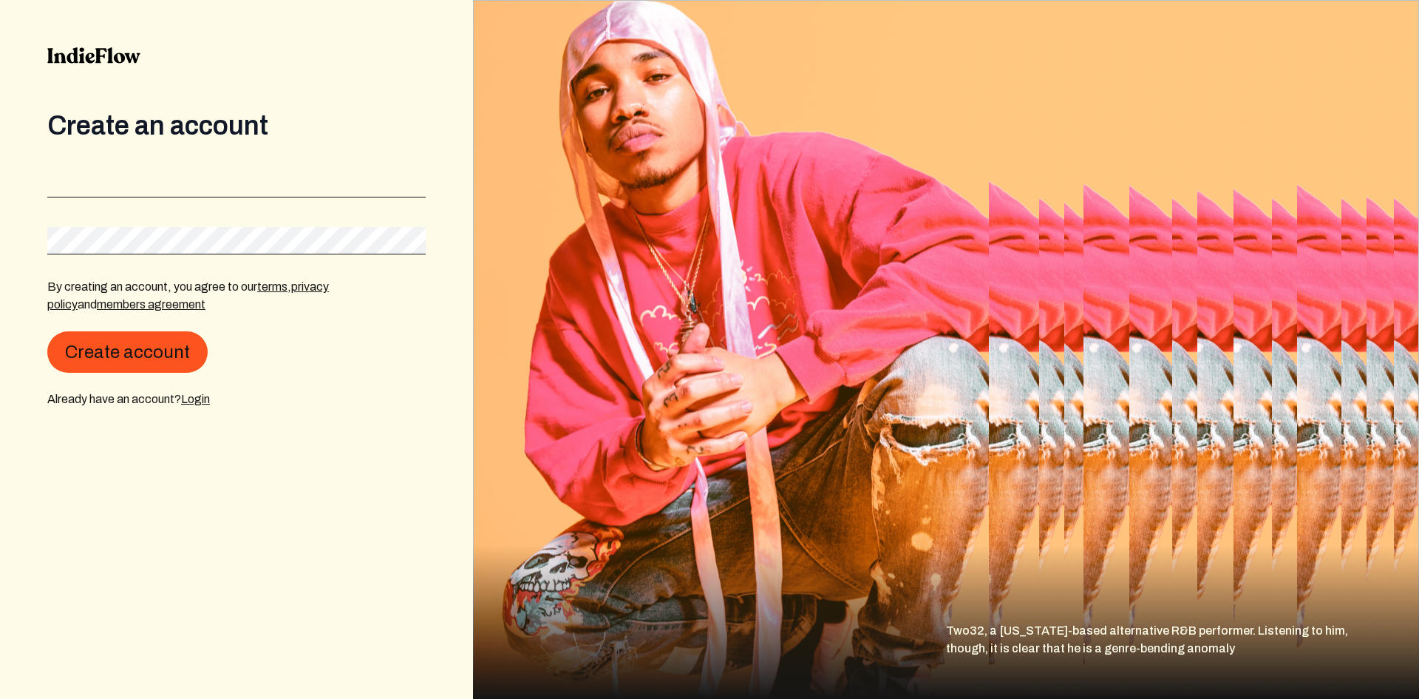 The image size is (1419, 699). Describe the element at coordinates (195, 398) in the screenshot. I see `a: Login` at that location.